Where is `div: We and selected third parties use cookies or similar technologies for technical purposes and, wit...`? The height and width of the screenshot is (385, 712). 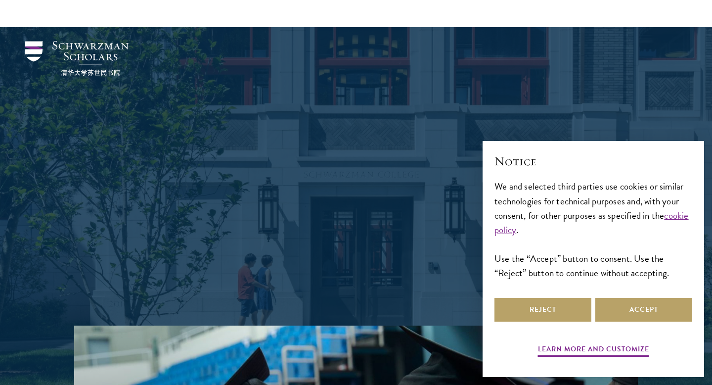 div: We and selected third parties use cookies or similar technologies for technical purposes and, wit... is located at coordinates (593, 229).